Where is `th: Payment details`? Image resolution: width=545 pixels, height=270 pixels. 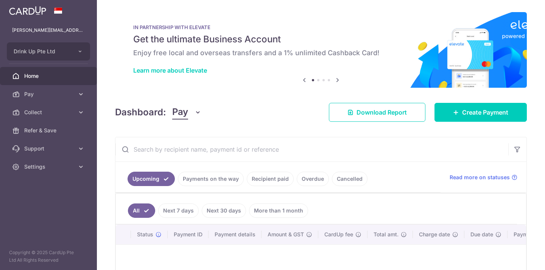 th: Payment details is located at coordinates (235, 235).